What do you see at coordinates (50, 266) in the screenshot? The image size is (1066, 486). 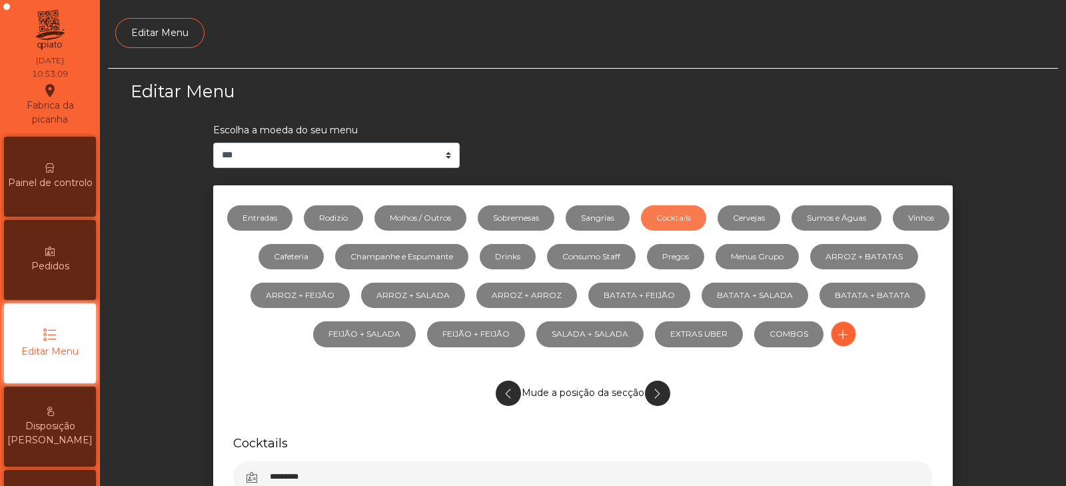 I see `span: Pedidos` at bounding box center [50, 266].